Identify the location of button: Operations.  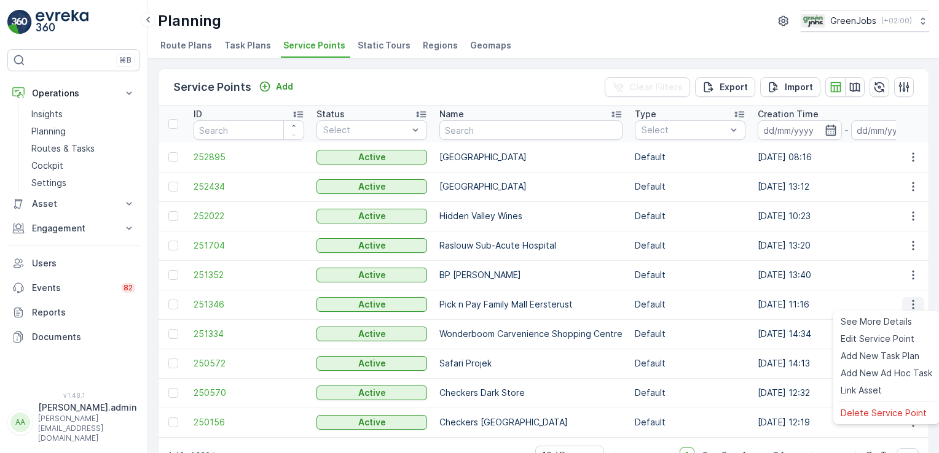
(74, 93).